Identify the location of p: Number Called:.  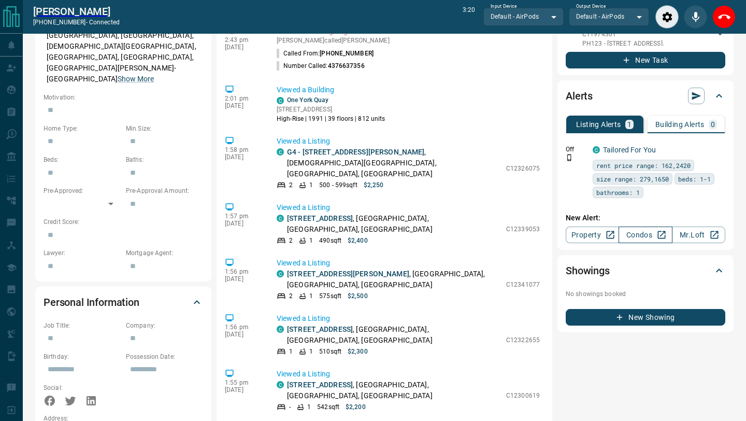
(321, 66).